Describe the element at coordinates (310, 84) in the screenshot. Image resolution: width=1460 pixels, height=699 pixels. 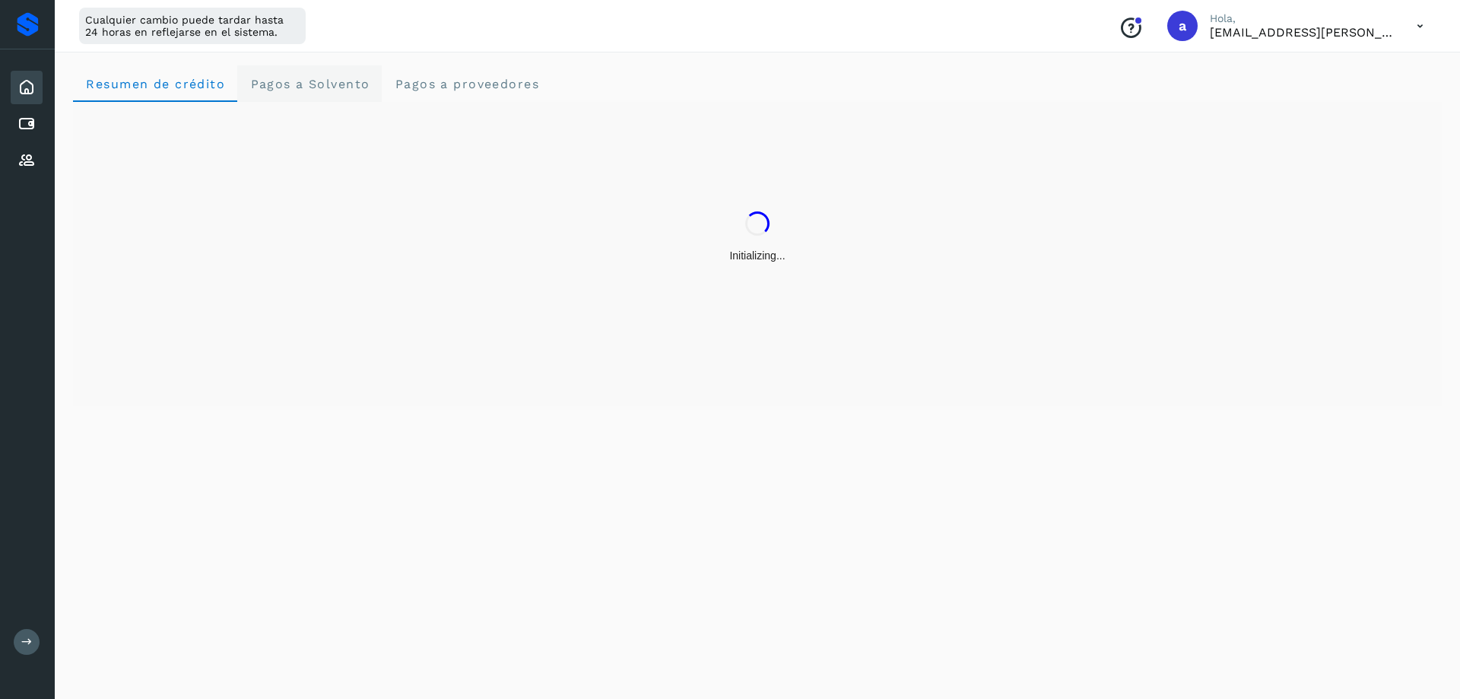
I see `span: Pagos a Solvento` at that location.